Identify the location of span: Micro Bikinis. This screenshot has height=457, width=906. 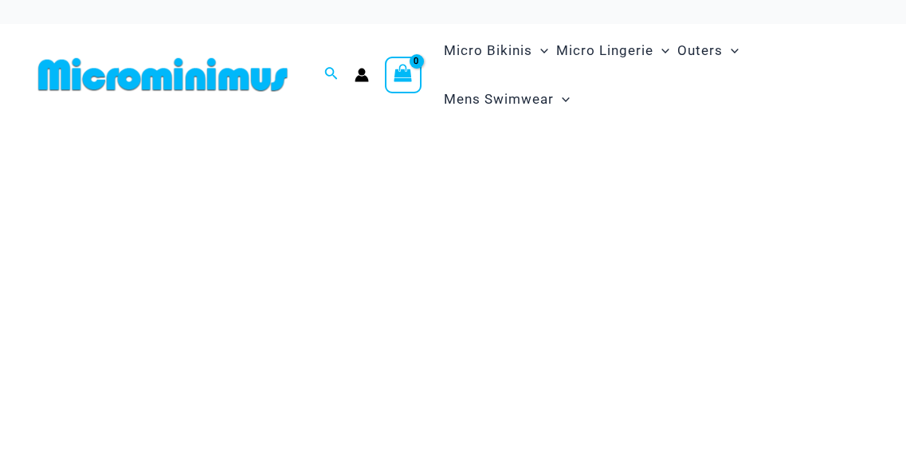
(488, 50).